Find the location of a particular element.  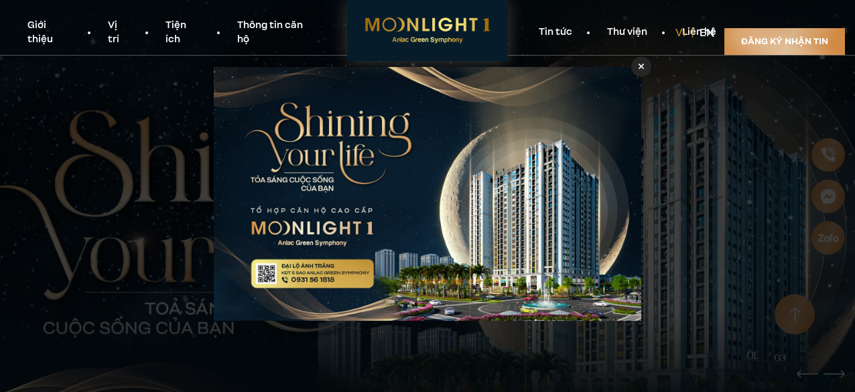

a: vi is located at coordinates (680, 33).